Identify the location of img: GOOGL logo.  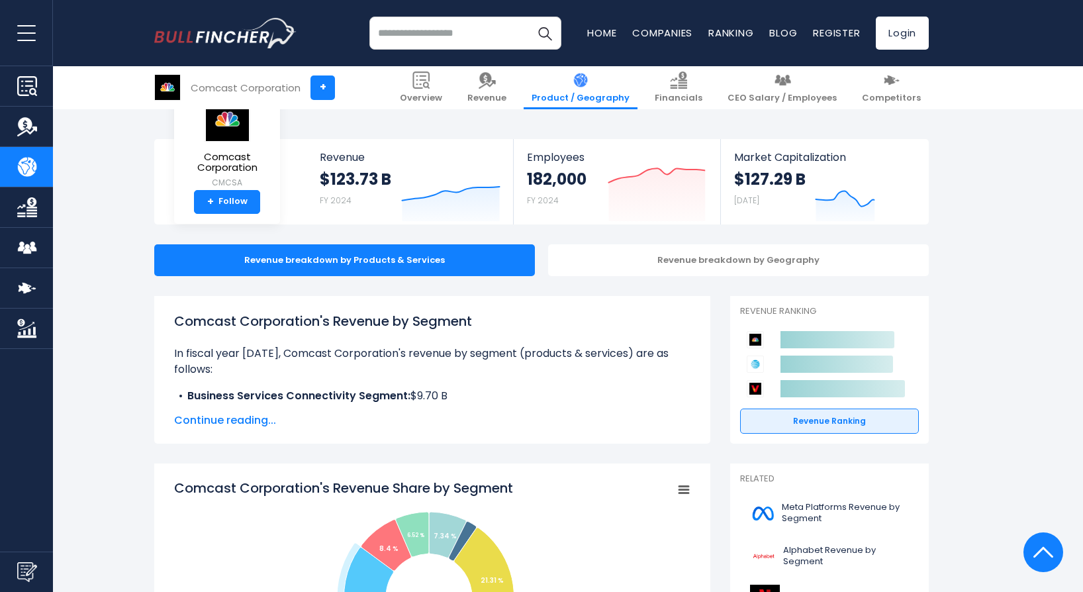
(763, 556).